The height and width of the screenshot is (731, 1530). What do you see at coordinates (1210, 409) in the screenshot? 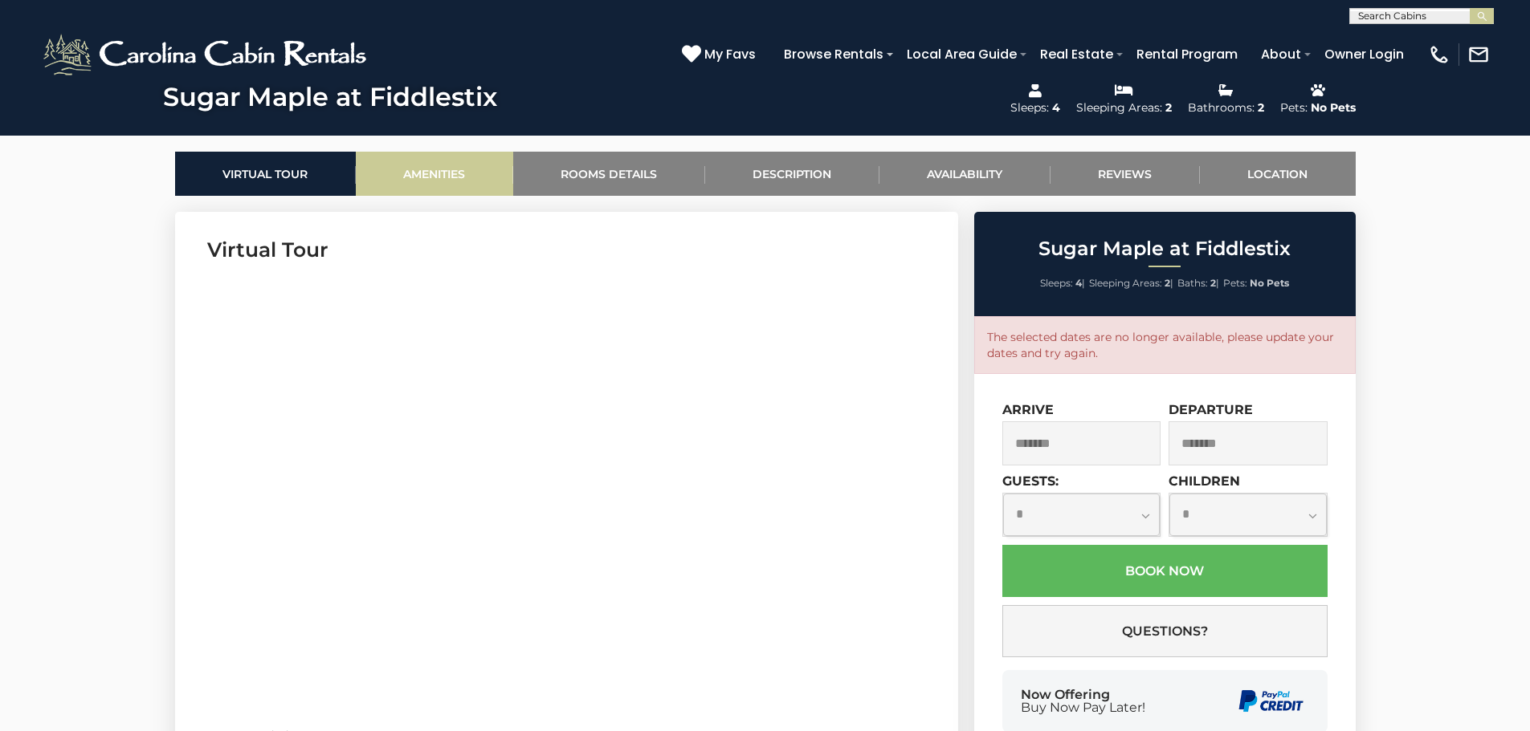
I see `label: Departure` at bounding box center [1210, 409].